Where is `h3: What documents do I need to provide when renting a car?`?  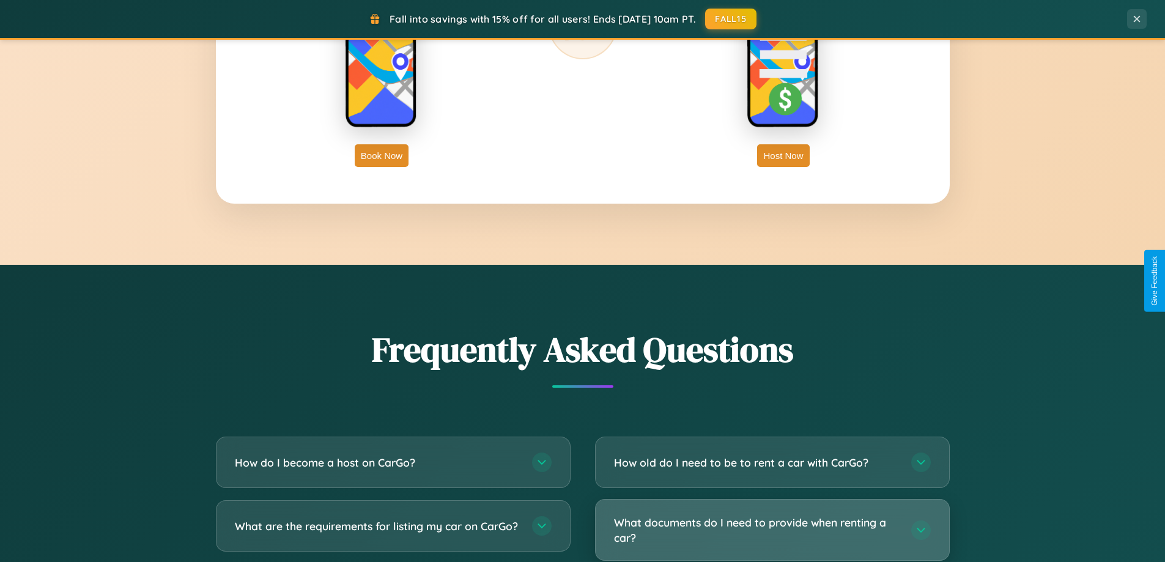 h3: What documents do I need to provide when renting a car? is located at coordinates (757, 530).